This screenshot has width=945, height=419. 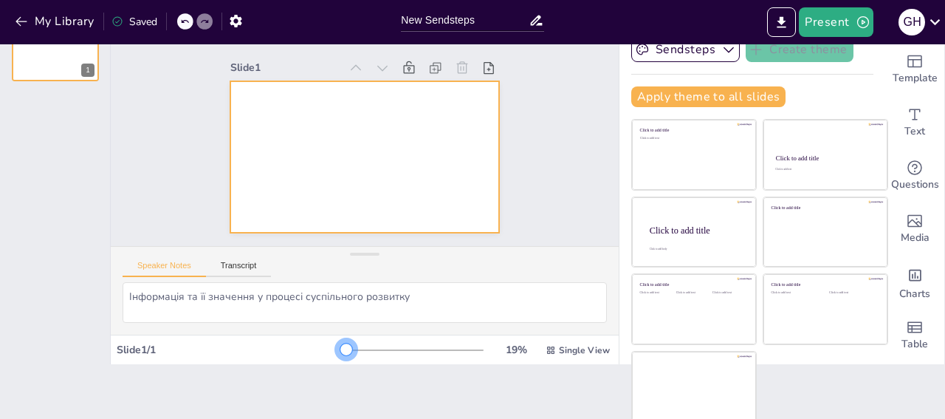 I want to click on button: Apply theme to all slides, so click(x=708, y=97).